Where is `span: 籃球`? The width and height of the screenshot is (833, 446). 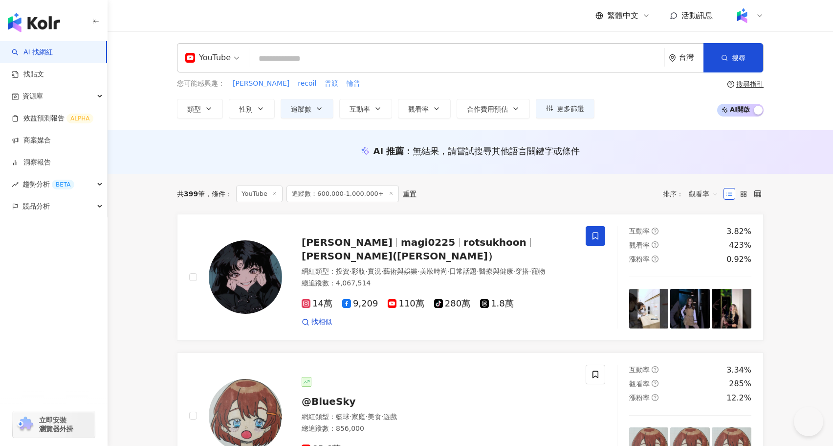 span: 籃球 is located at coordinates (343, 416).